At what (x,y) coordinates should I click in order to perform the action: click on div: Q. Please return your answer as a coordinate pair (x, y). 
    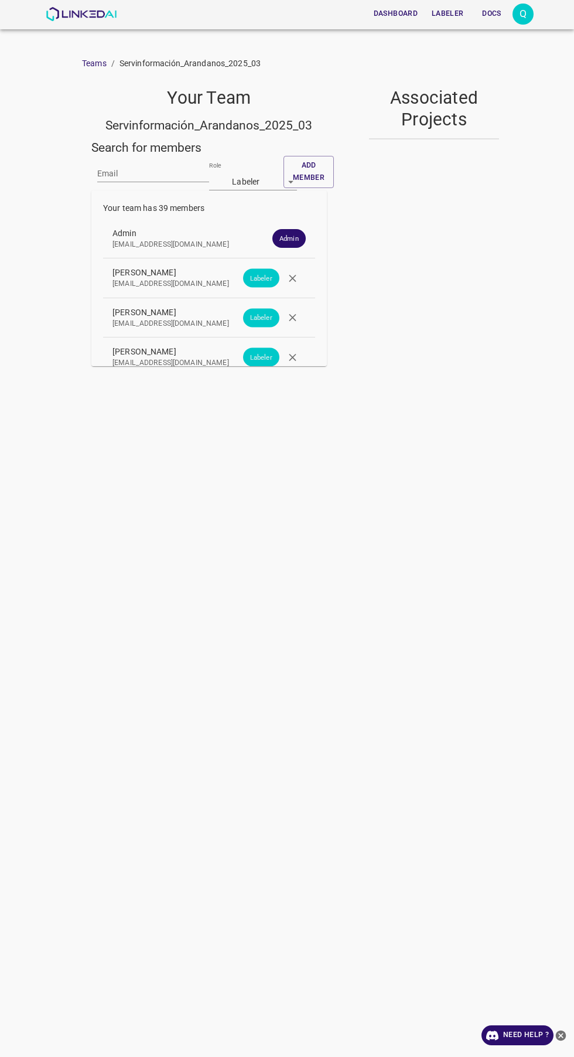
    Looking at the image, I should click on (523, 14).